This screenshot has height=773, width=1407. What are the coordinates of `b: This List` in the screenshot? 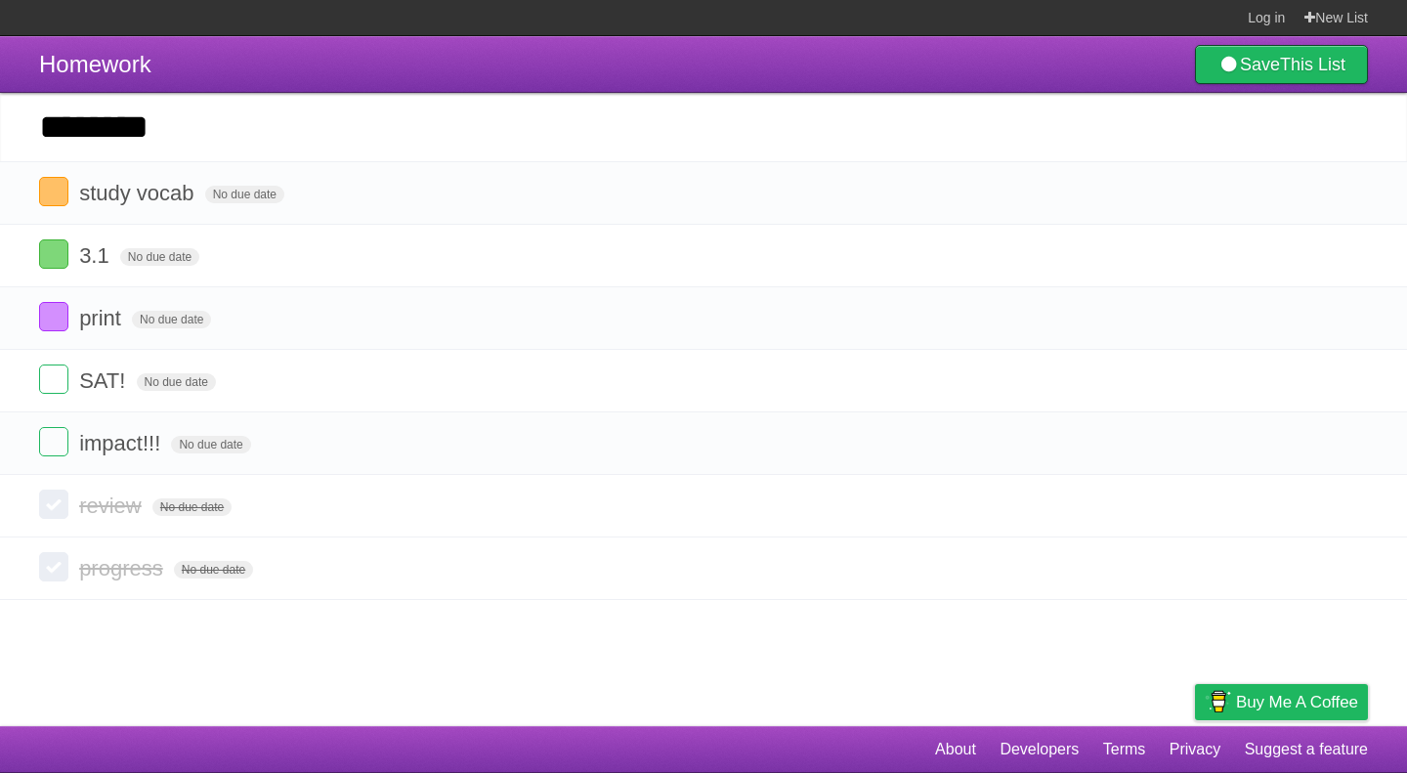 It's located at (1312, 64).